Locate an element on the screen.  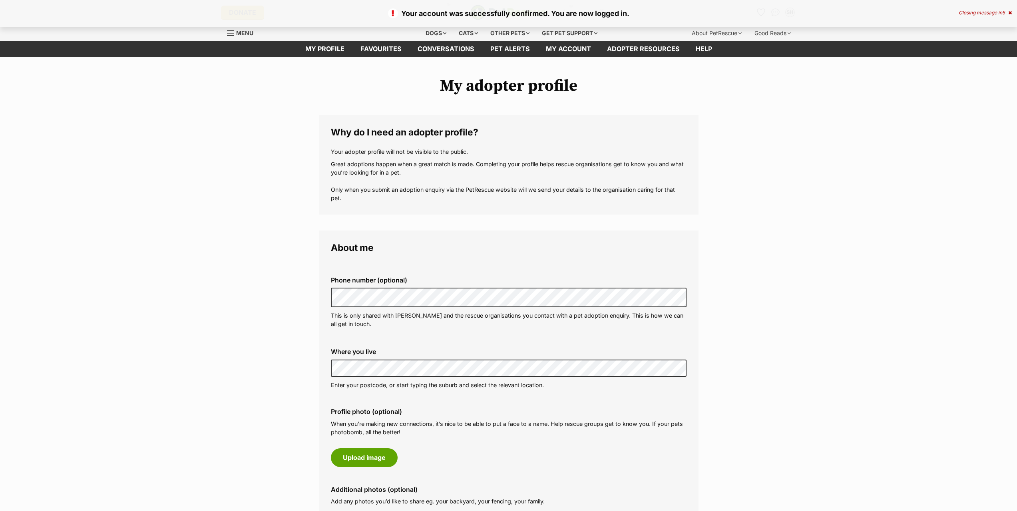
legend: Why do I need an adopter profile? is located at coordinates (509, 132).